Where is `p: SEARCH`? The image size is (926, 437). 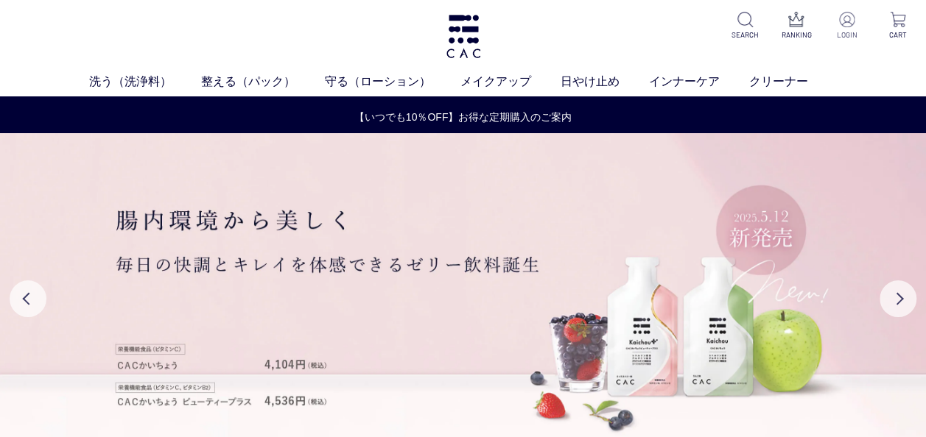
p: SEARCH is located at coordinates (745, 35).